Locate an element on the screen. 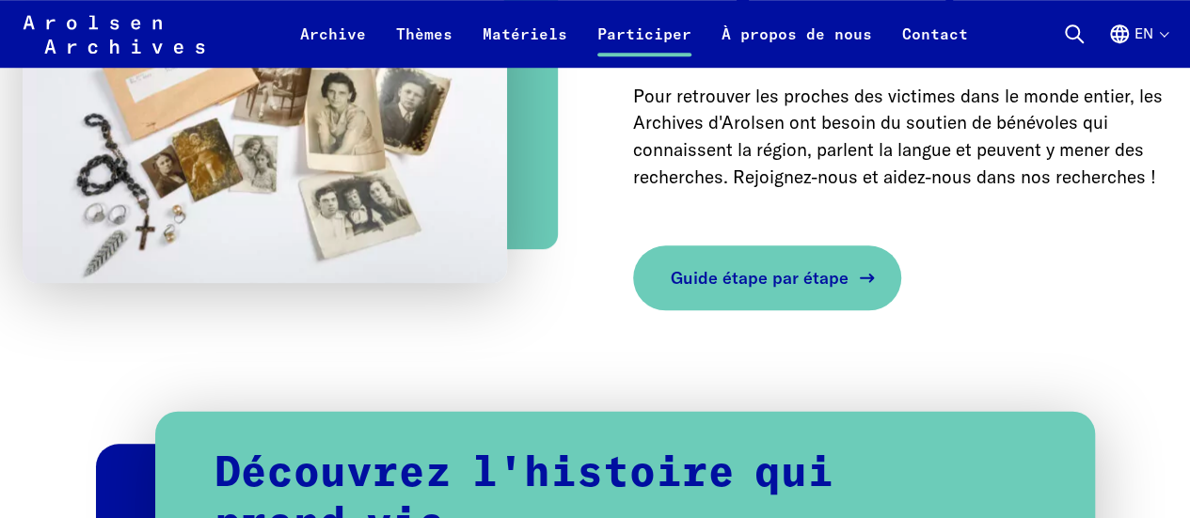  a: Contact is located at coordinates (935, 45).